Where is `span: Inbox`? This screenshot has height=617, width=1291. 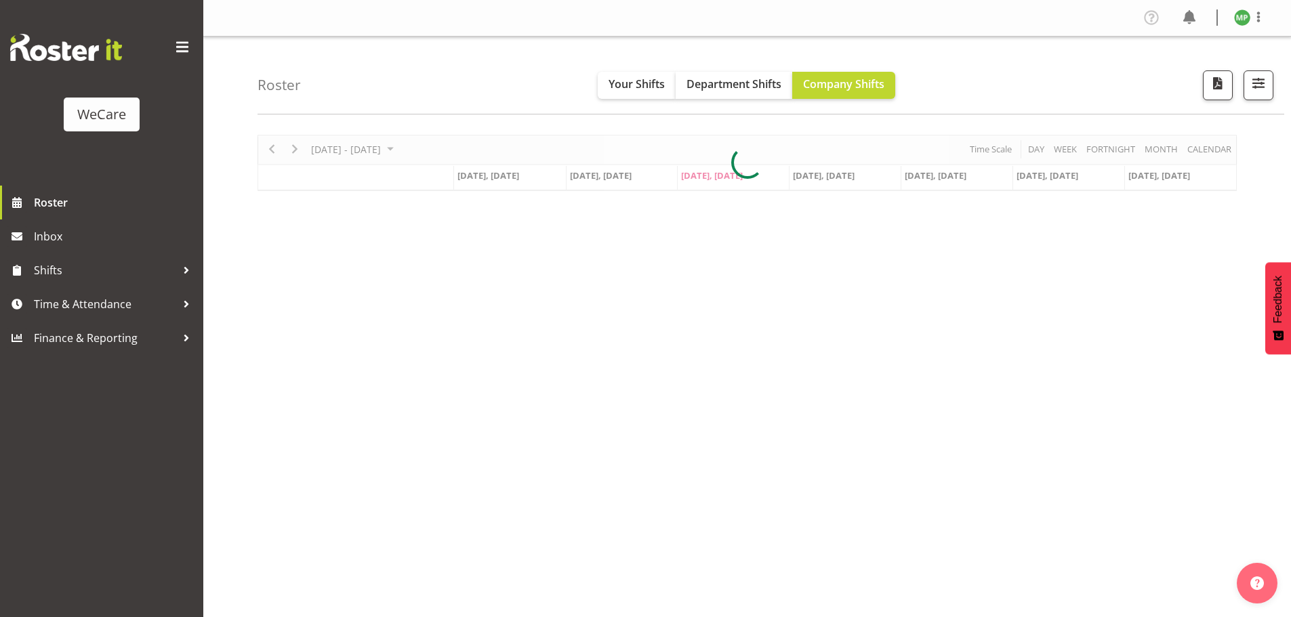 span: Inbox is located at coordinates (115, 237).